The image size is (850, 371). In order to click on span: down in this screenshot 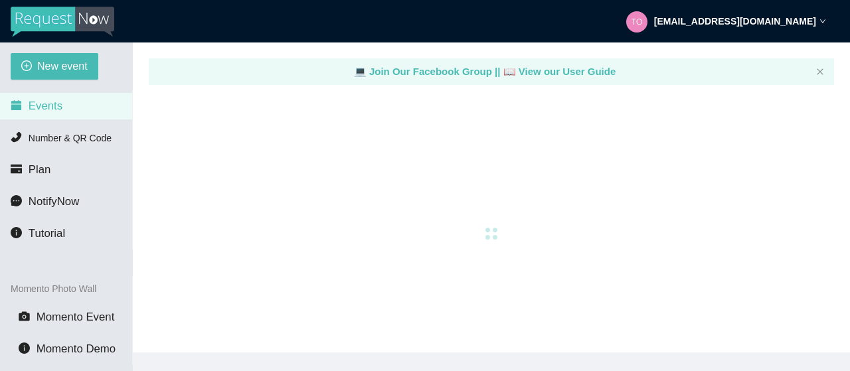, I will do `click(822, 21)`.